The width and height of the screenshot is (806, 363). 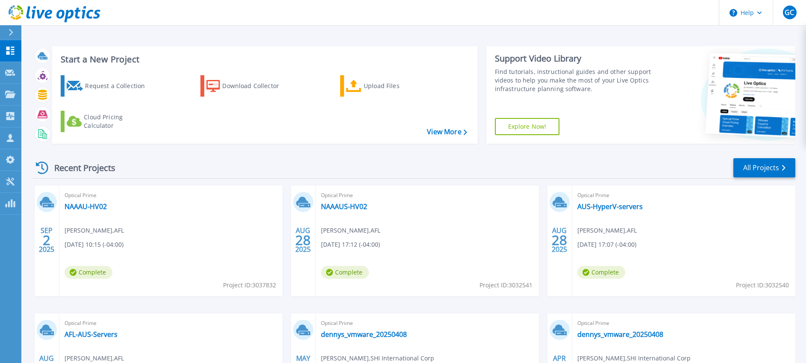 I want to click on a: AFL-AUS-Servers, so click(x=91, y=334).